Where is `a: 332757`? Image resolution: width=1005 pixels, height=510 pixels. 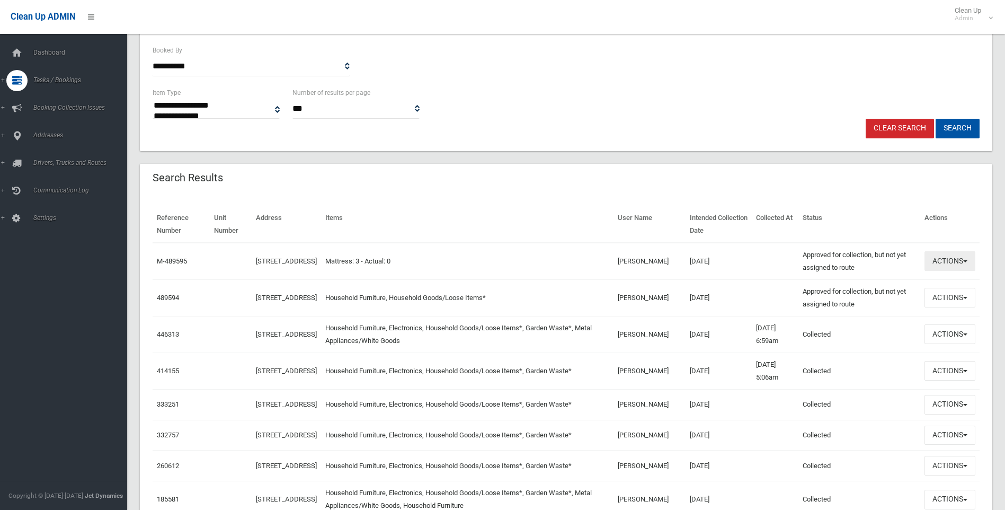
a: 332757 is located at coordinates (168, 434).